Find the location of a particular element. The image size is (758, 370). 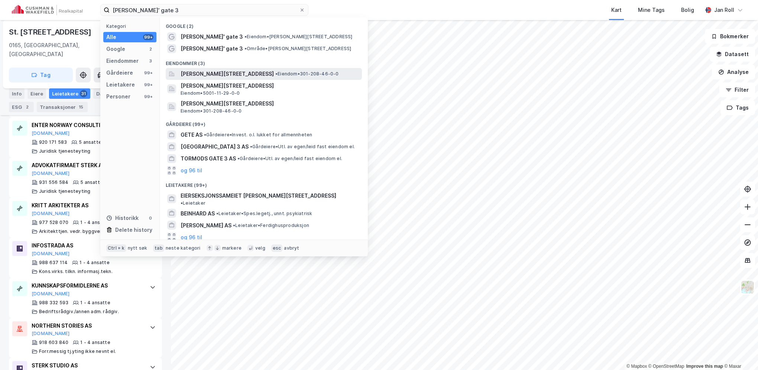

div: Historikk is located at coordinates (122, 218).